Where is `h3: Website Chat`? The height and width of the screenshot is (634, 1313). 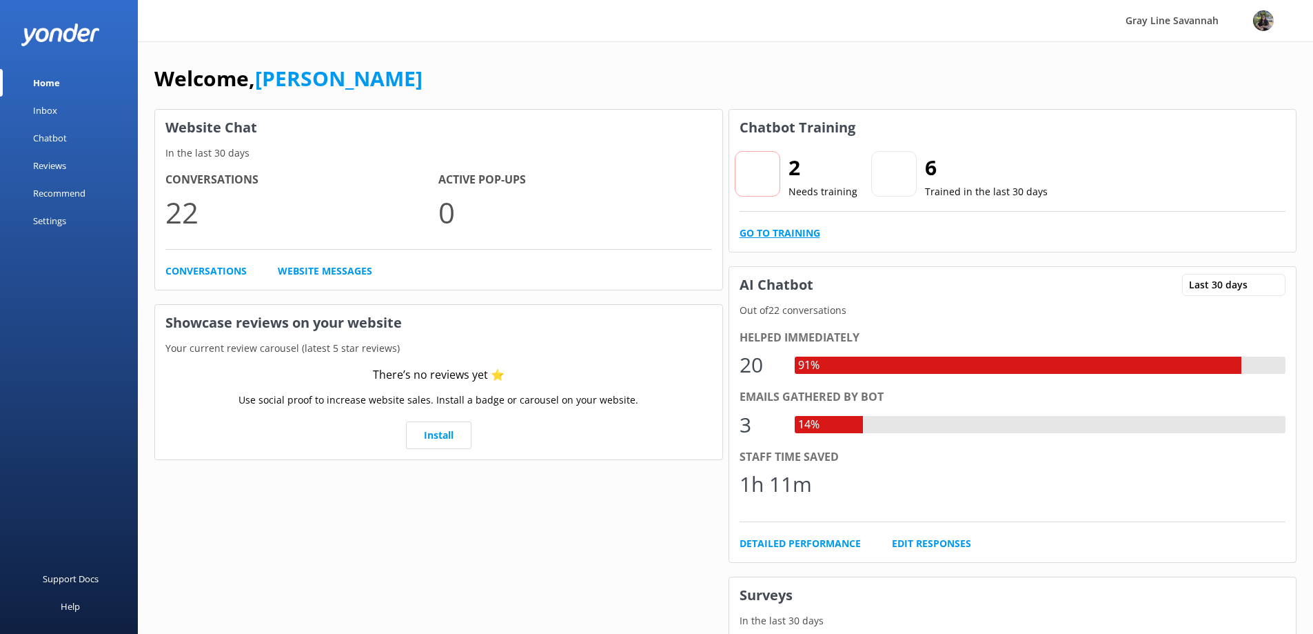 h3: Website Chat is located at coordinates (438, 128).